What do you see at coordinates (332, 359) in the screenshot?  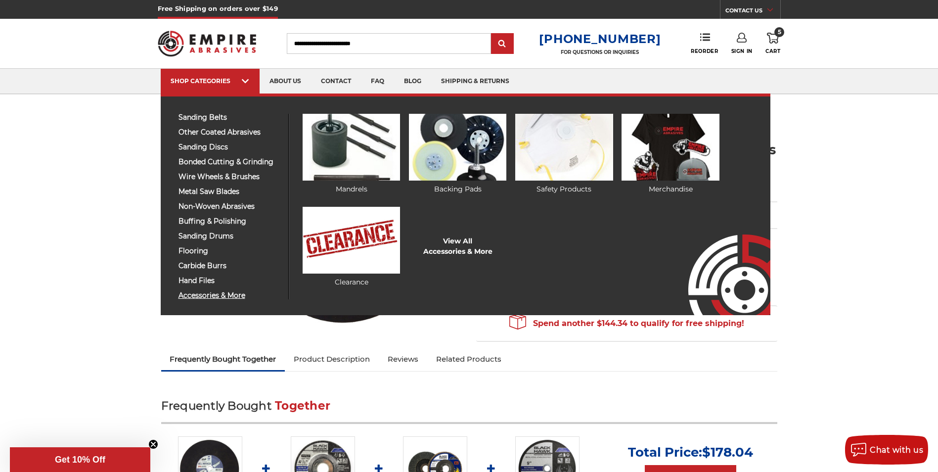 I see `a: Product Description` at bounding box center [332, 359].